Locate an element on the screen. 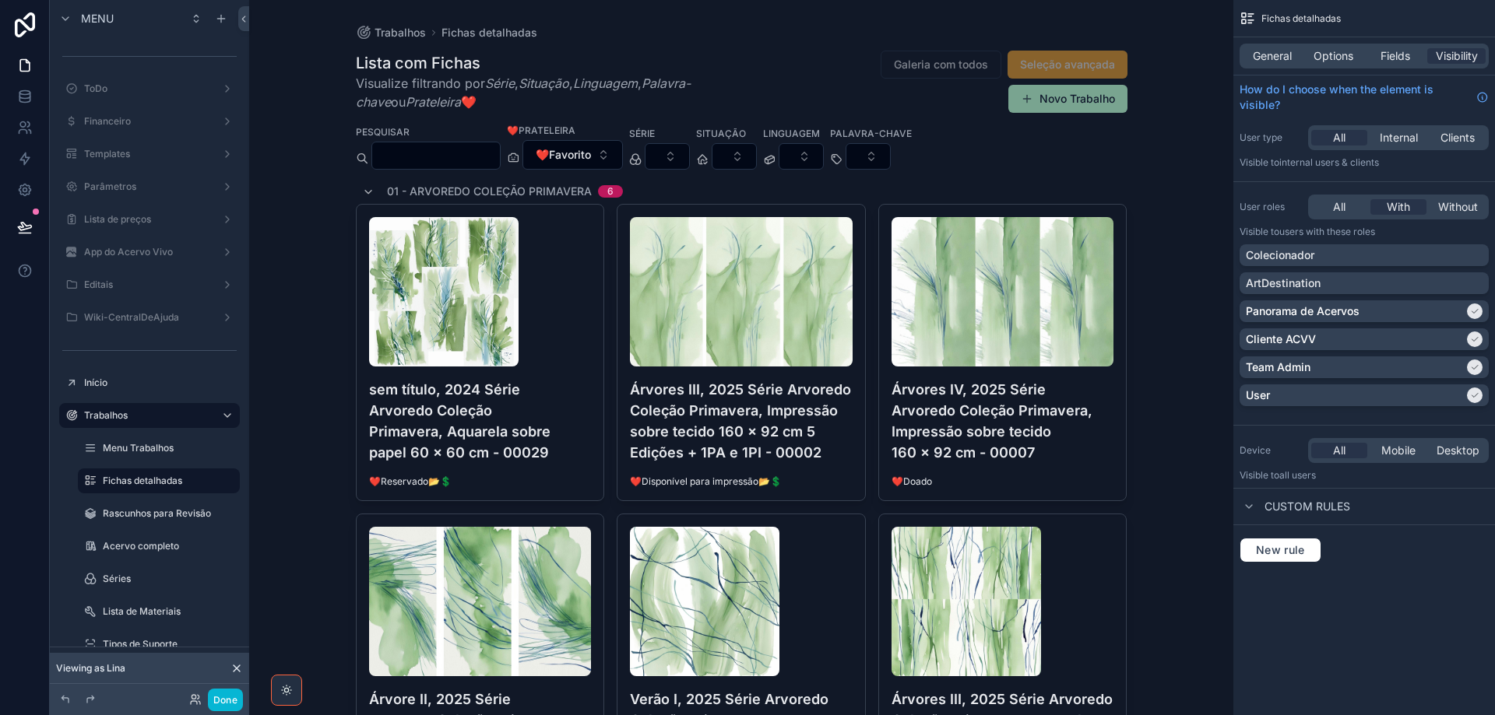  p: Cliente ACVV is located at coordinates (1281, 339).